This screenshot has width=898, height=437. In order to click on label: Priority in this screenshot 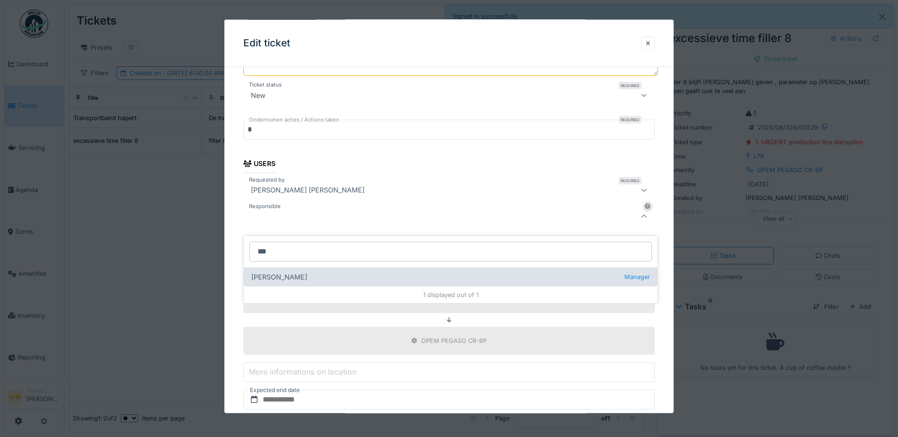, I will do `click(258, 416)`.